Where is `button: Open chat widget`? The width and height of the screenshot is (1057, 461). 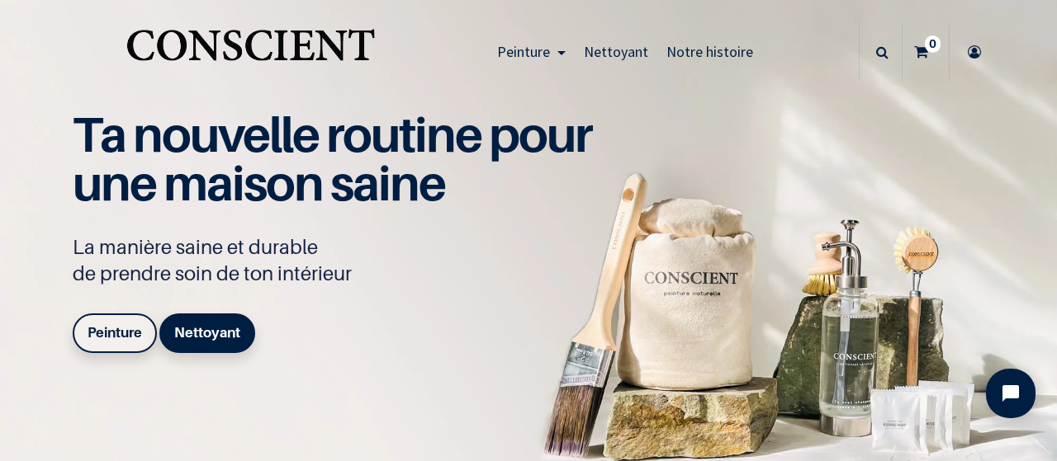 button: Open chat widget is located at coordinates (39, 39).